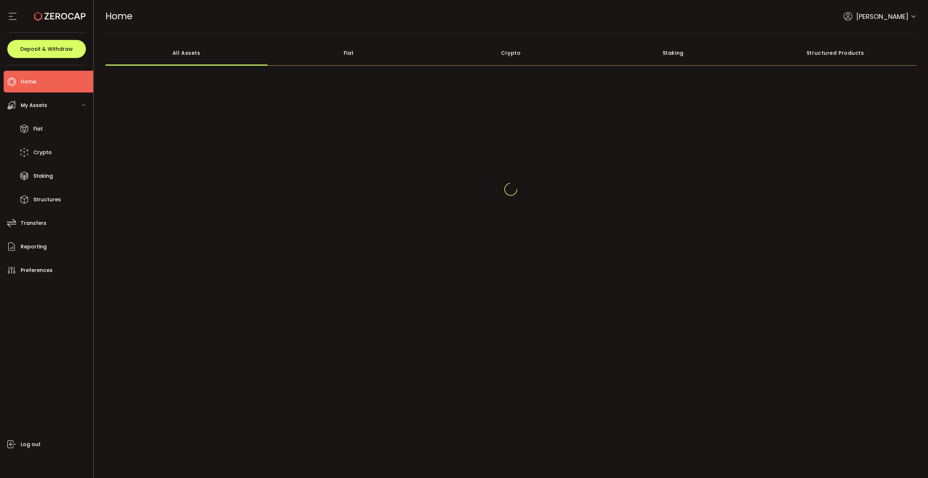 Image resolution: width=928 pixels, height=478 pixels. What do you see at coordinates (46, 49) in the screenshot?
I see `button: Deposit & Withdraw` at bounding box center [46, 49].